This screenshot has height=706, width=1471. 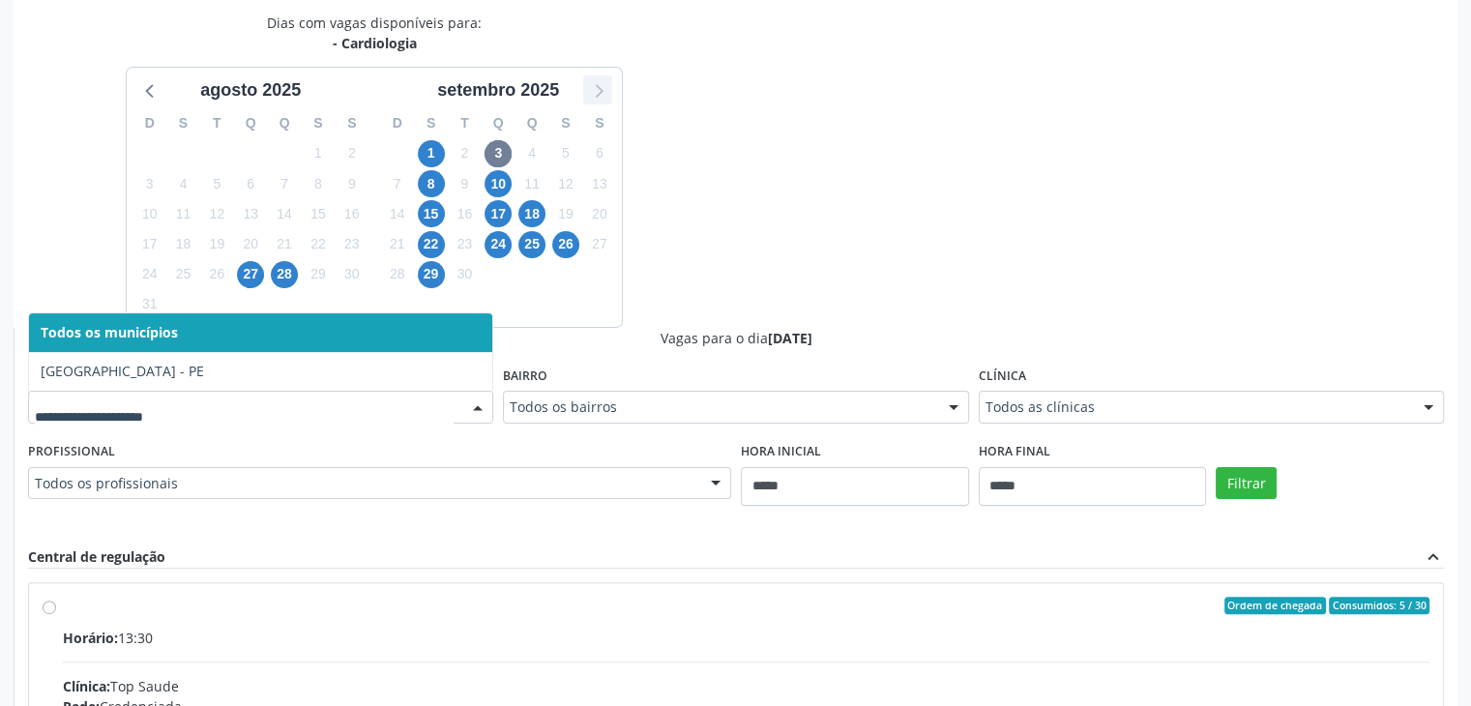 I want to click on span: quinta-feira, 18 de setembro de 2025, so click(x=532, y=214).